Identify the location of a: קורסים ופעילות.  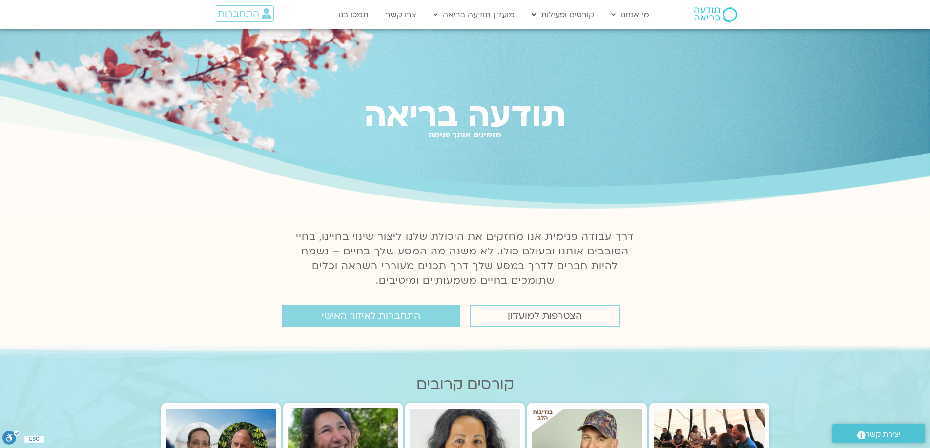
(563, 15).